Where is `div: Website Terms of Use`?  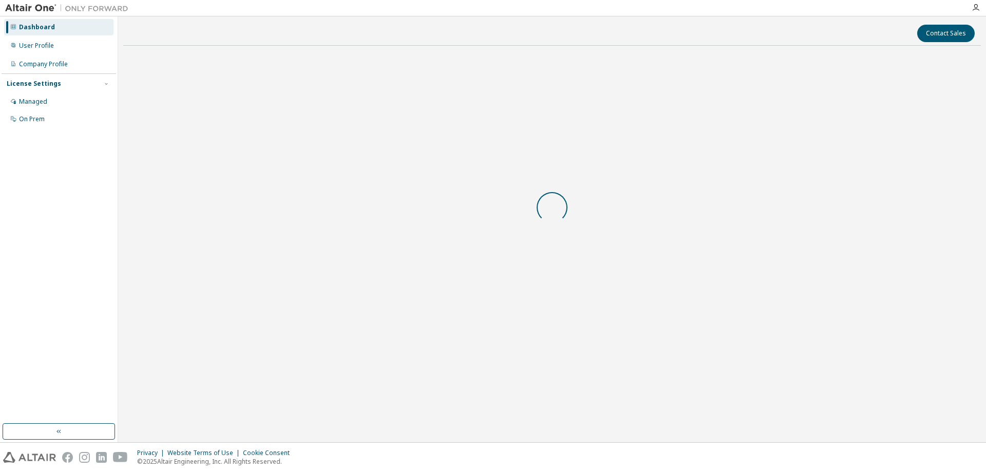 div: Website Terms of Use is located at coordinates (205, 453).